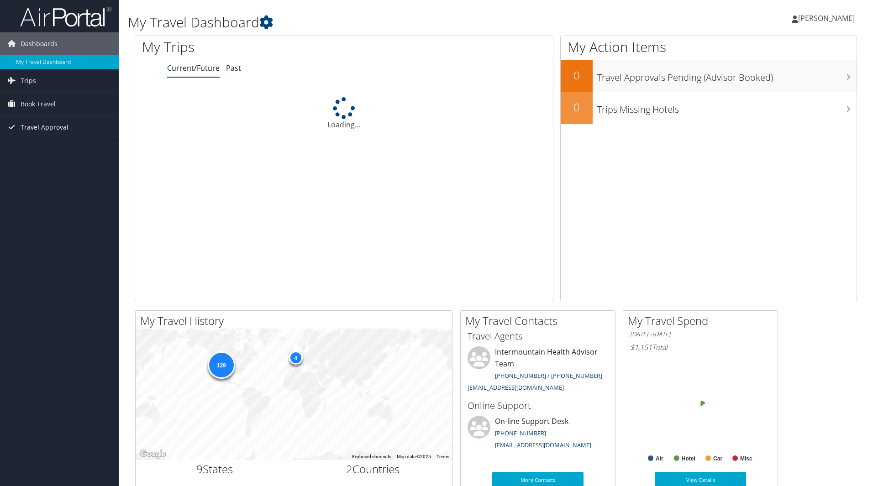 Image resolution: width=873 pixels, height=486 pixels. I want to click on a: Open this area in Google Maps (opens a new window), so click(153, 454).